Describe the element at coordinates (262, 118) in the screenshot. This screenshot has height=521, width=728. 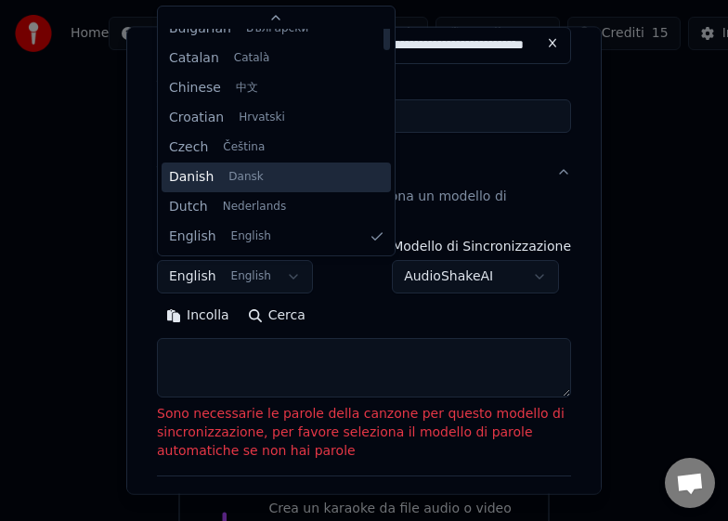
I see `span: Hrvatski` at that location.